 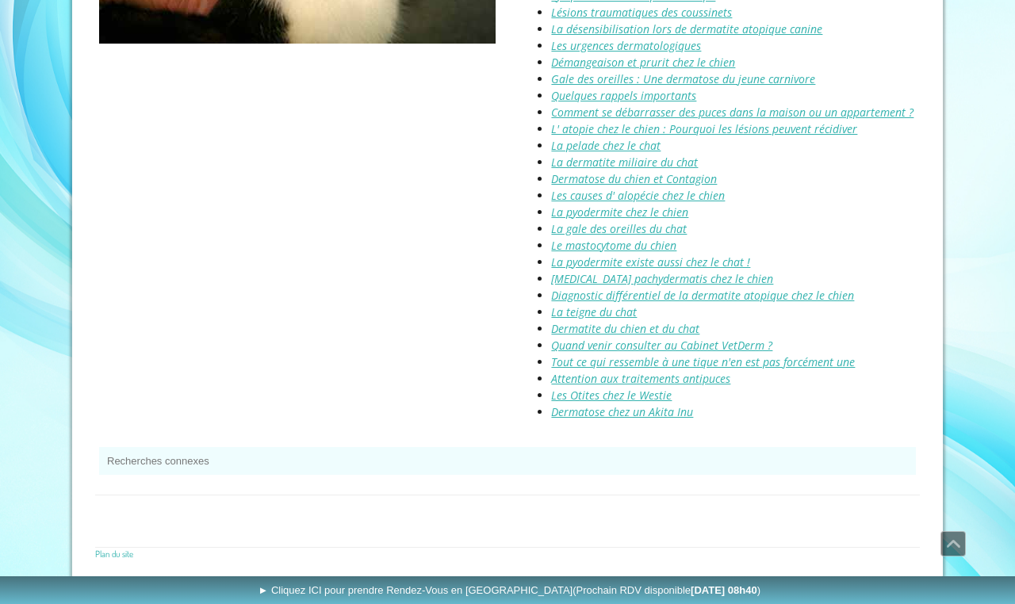 I want to click on a: La pelade chez le chat, so click(x=606, y=145).